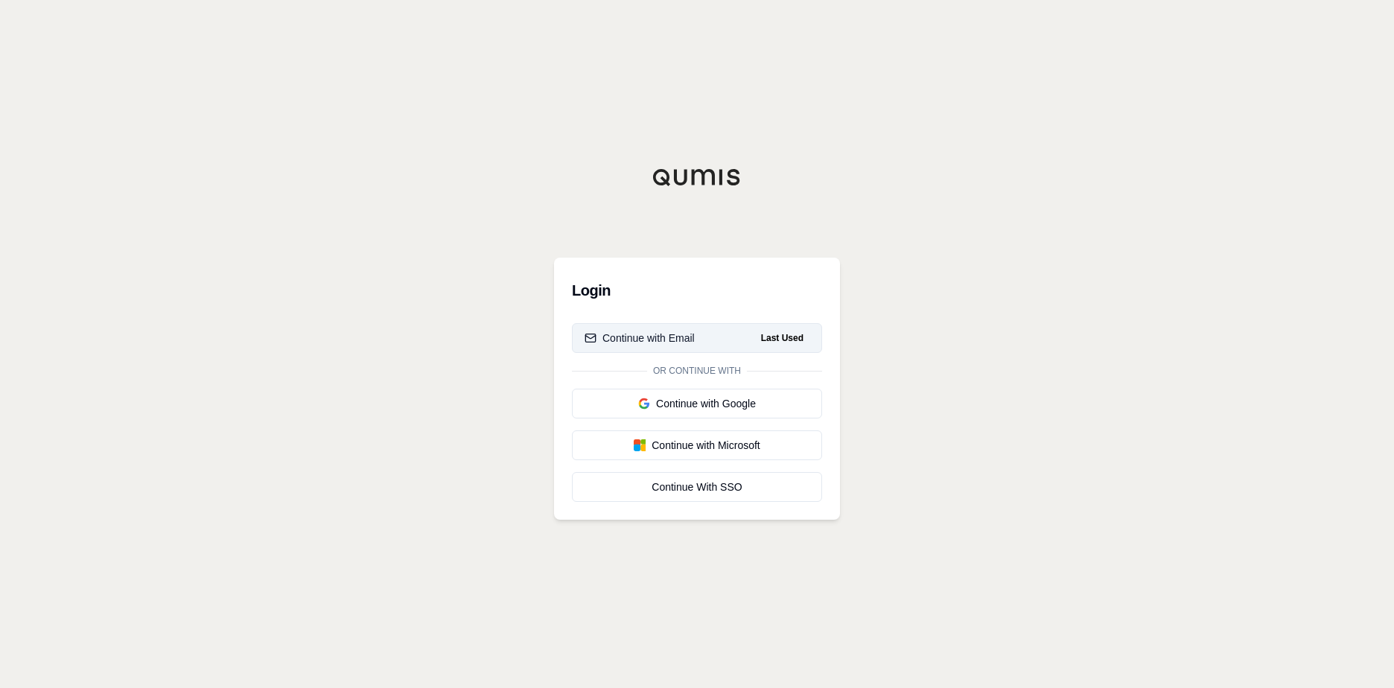  Describe the element at coordinates (697, 445) in the screenshot. I see `button: Continue with Microsoft` at that location.